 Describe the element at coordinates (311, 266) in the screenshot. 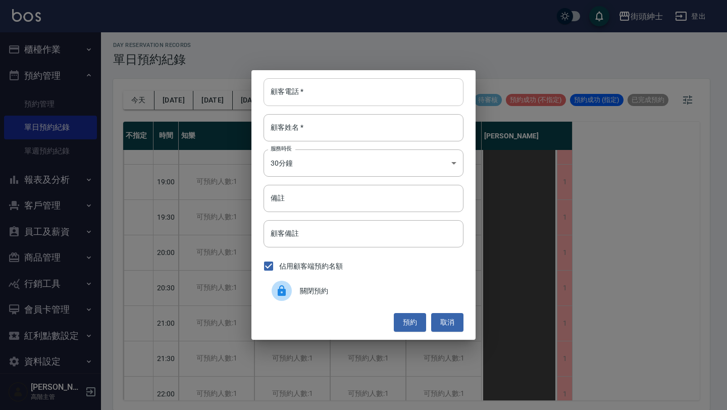

I see `span: 佔用顧客端預約名額` at that location.